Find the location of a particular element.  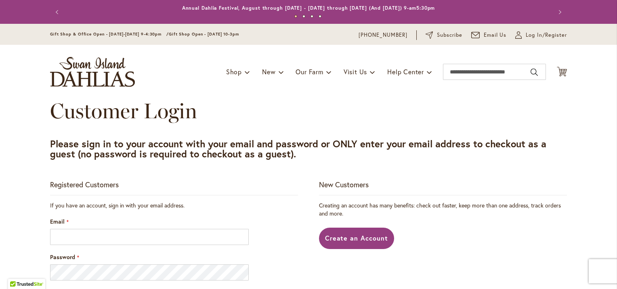

span: Email Us is located at coordinates (495, 35).